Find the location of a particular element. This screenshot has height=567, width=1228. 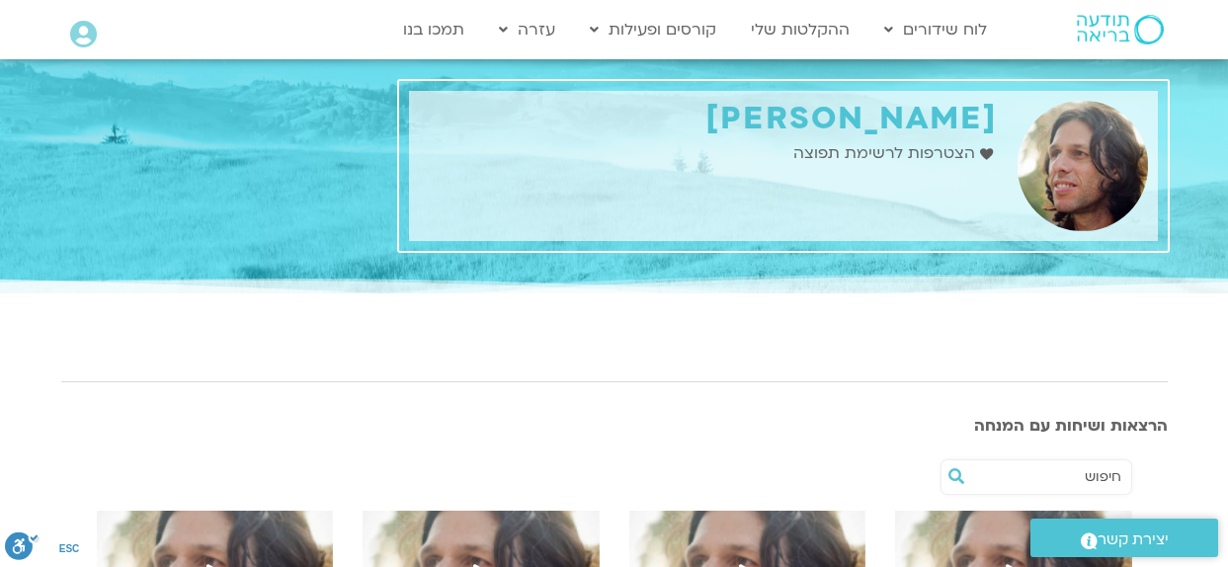

span: הצטרפות לרשימת תפוצה is located at coordinates (886, 153).